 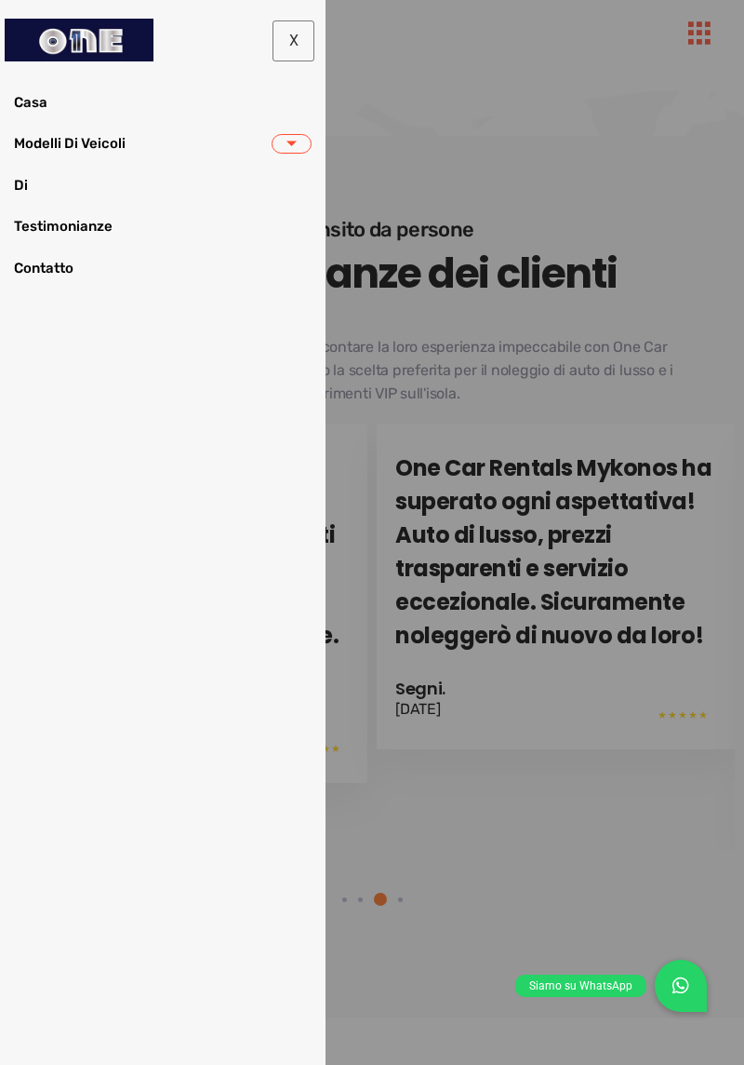 I want to click on font: Testimonianze, so click(x=63, y=226).